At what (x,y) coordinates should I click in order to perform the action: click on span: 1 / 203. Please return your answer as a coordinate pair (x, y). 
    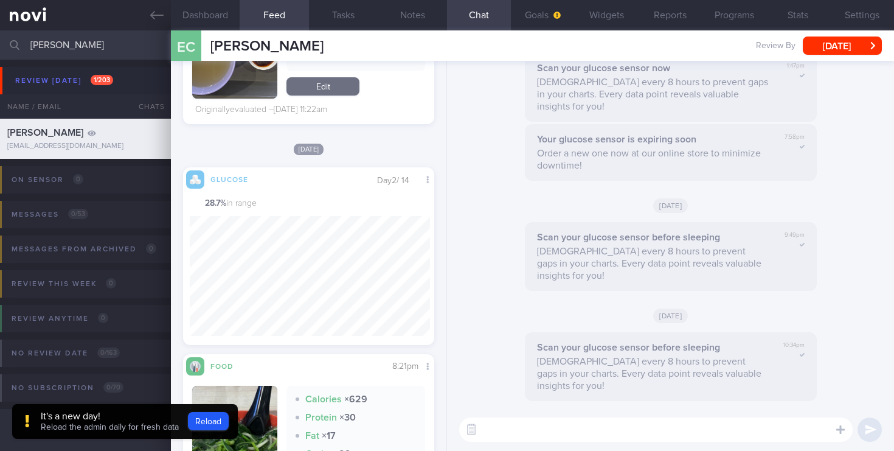
    Looking at the image, I should click on (102, 80).